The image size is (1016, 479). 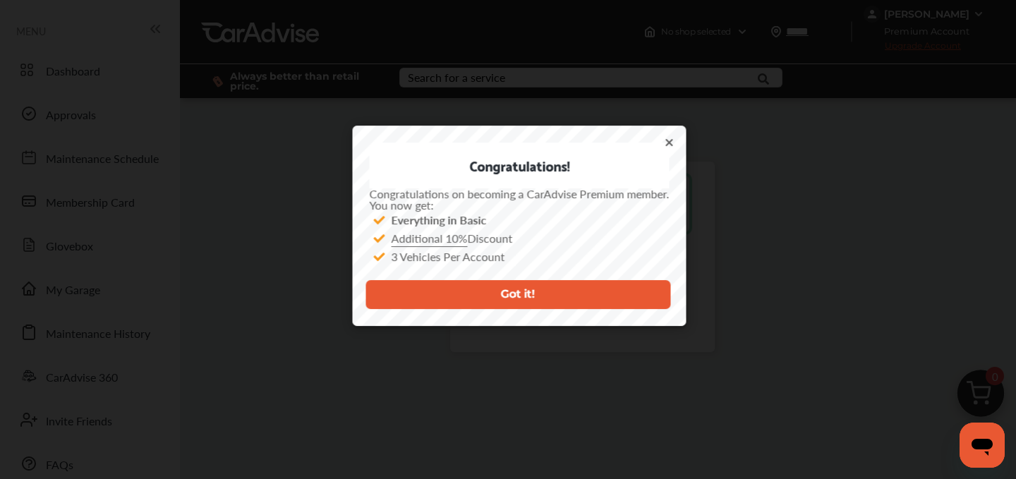 What do you see at coordinates (519, 193) in the screenshot?
I see `span: Congratulations on becoming a CarAdvise Premium member.` at bounding box center [519, 193].